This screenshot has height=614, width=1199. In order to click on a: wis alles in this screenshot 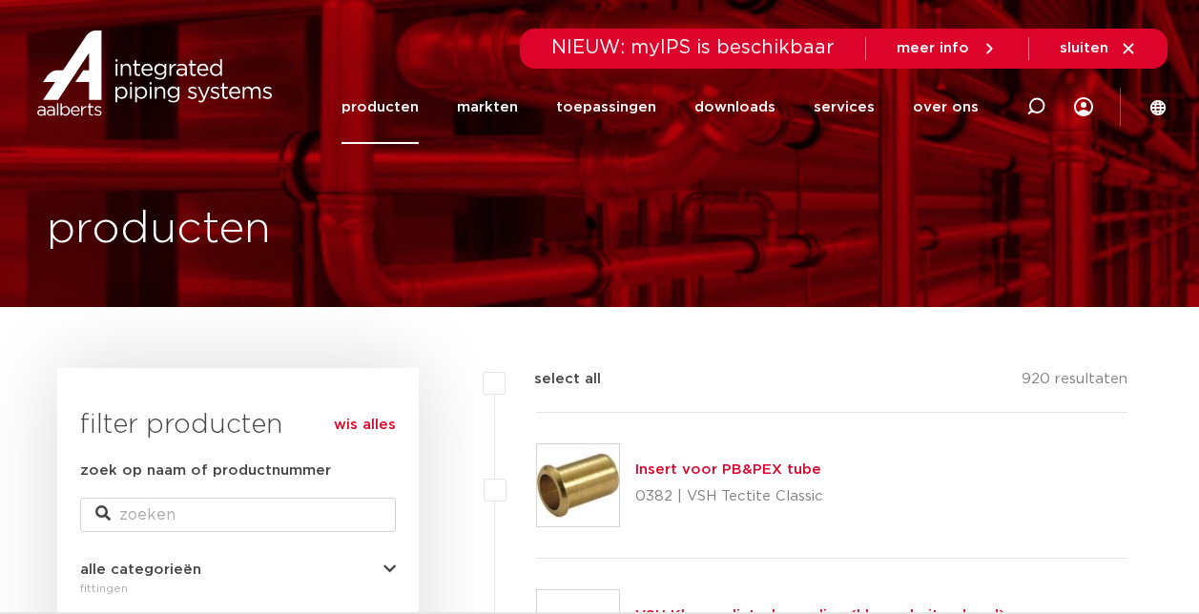, I will do `click(364, 425)`.